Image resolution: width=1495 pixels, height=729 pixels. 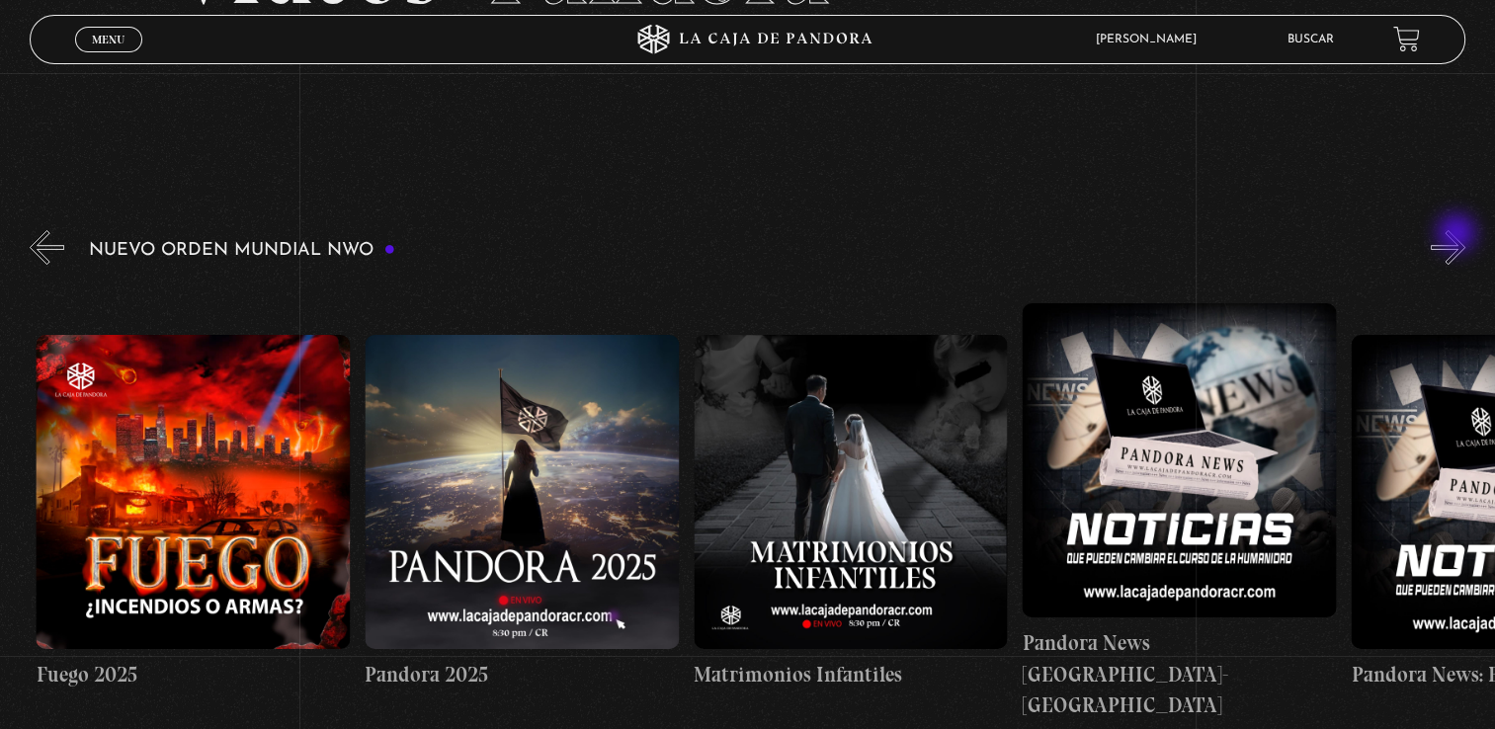 I want to click on a: View your shopping cart, so click(x=1406, y=39).